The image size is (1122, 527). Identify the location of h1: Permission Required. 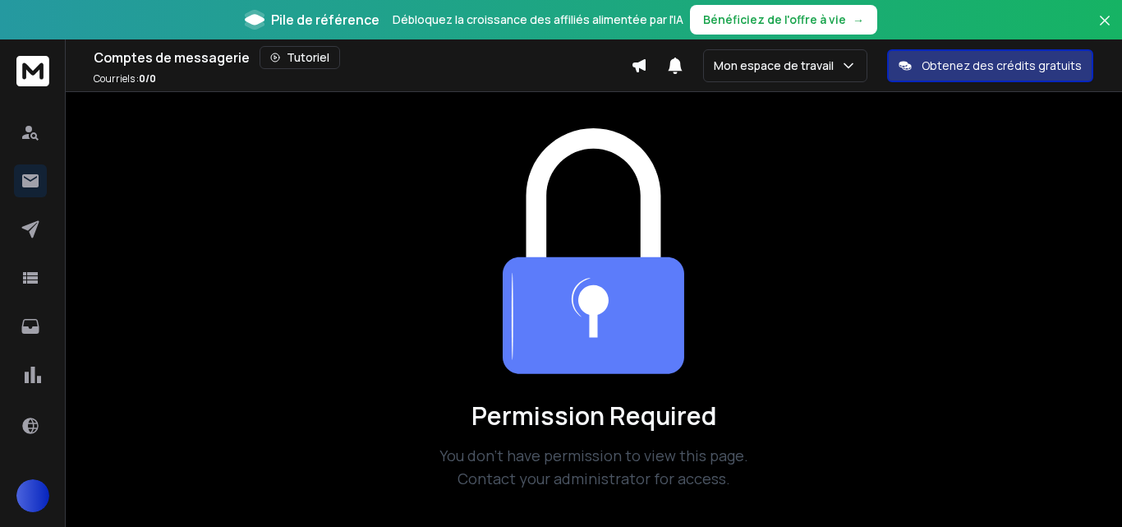
(594, 416).